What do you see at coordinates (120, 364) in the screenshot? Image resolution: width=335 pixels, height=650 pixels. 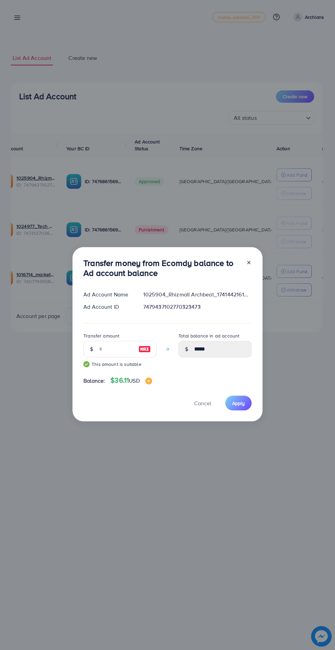 I see `small: This amount is suitable` at bounding box center [120, 364].